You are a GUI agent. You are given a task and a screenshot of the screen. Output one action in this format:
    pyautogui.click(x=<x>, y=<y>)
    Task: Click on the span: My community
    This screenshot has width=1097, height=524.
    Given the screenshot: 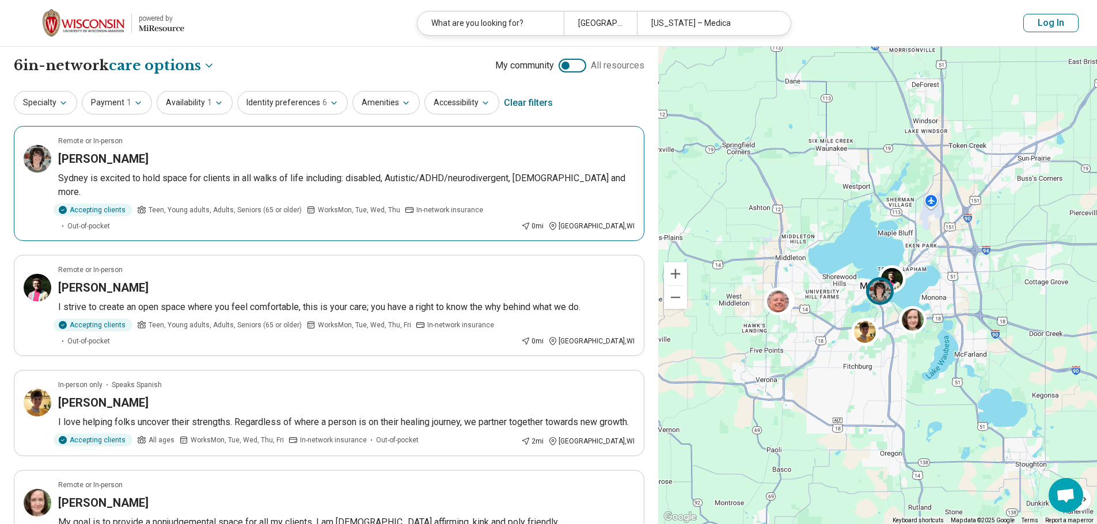 What is the action you would take?
    pyautogui.click(x=524, y=66)
    